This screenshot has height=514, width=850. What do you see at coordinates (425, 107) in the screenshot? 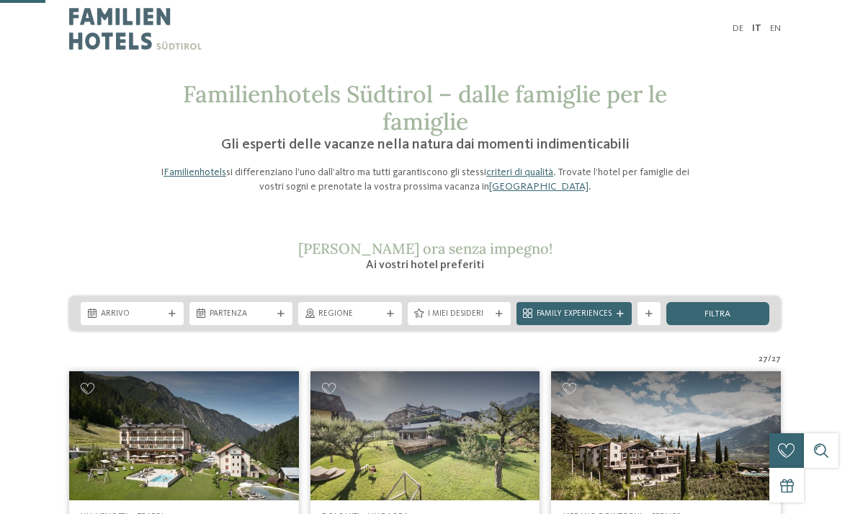
I see `span: Familienhotels Südtirol – dalle famiglie per le famiglie` at bounding box center [425, 107].